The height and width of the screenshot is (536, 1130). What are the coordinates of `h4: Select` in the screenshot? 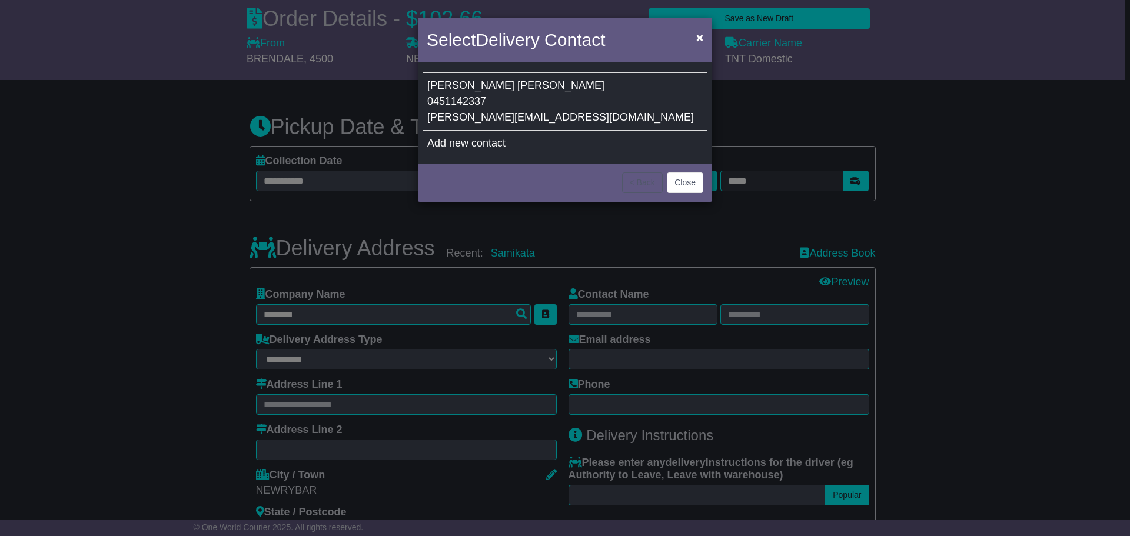 It's located at (516, 39).